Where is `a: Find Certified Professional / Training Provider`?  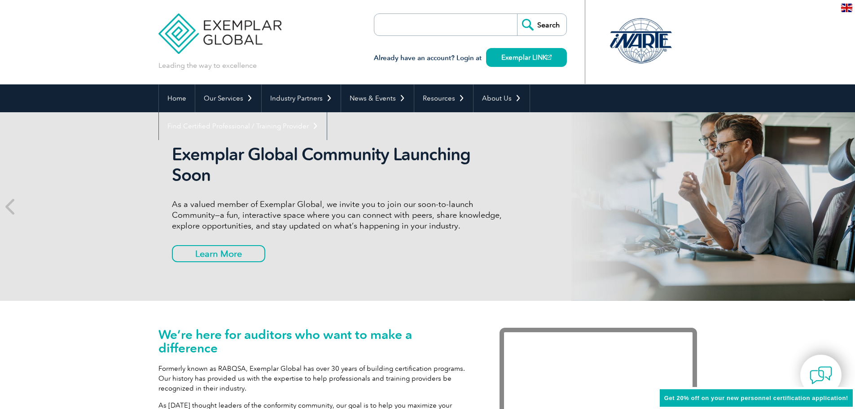 a: Find Certified Professional / Training Provider is located at coordinates (243, 126).